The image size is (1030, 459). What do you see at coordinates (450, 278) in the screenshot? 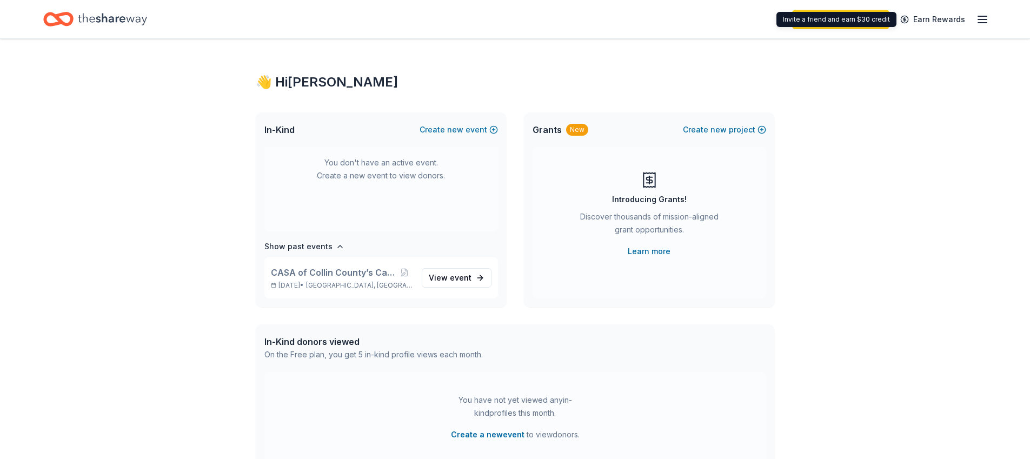
I see `span: View` at bounding box center [450, 278].